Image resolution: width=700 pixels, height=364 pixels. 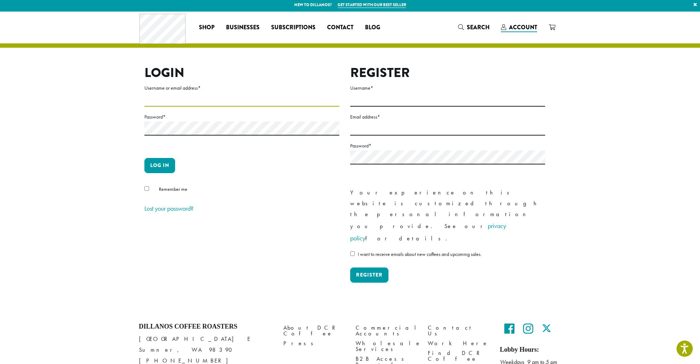 What do you see at coordinates (314, 343) in the screenshot?
I see `a: Press` at bounding box center [314, 343].